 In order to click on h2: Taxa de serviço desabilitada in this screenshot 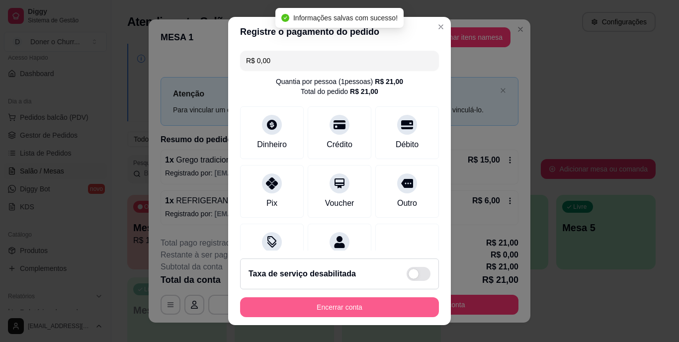, I will do `click(302, 274)`.